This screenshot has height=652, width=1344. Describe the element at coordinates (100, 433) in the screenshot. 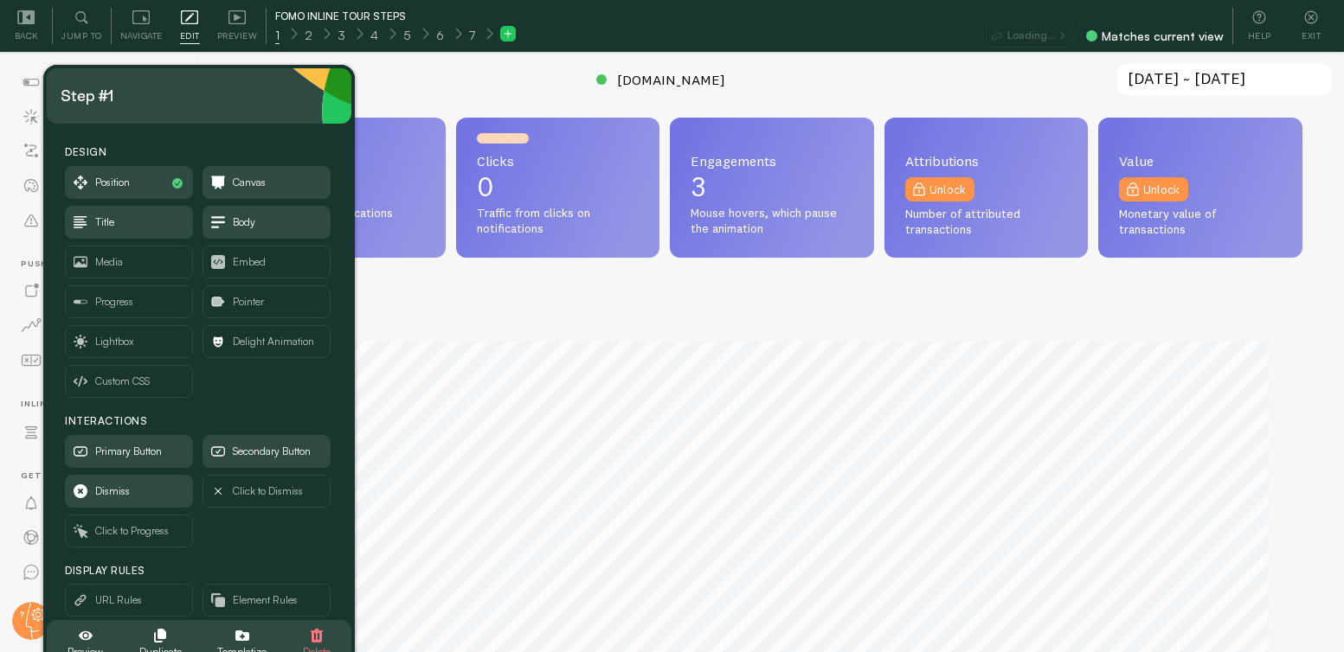

I see `a: Inline` at that location.